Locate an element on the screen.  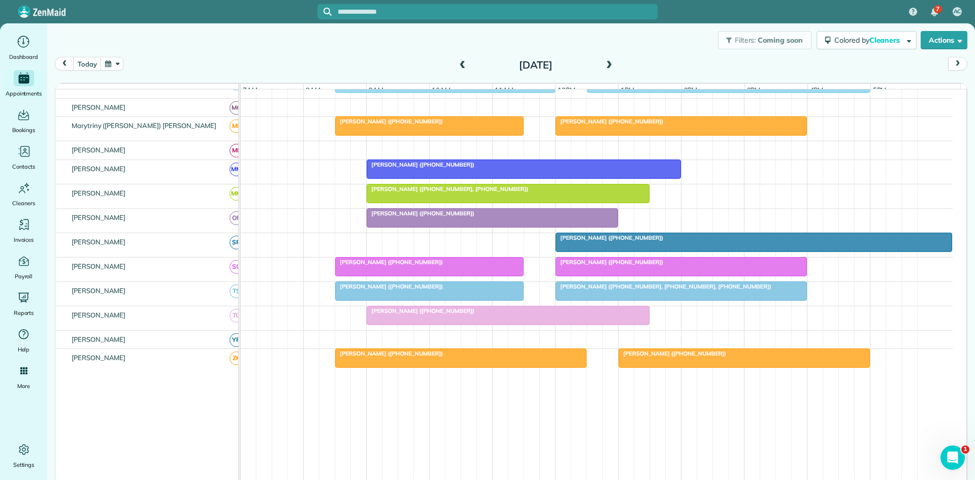
span: Coming soon is located at coordinates (780, 40).